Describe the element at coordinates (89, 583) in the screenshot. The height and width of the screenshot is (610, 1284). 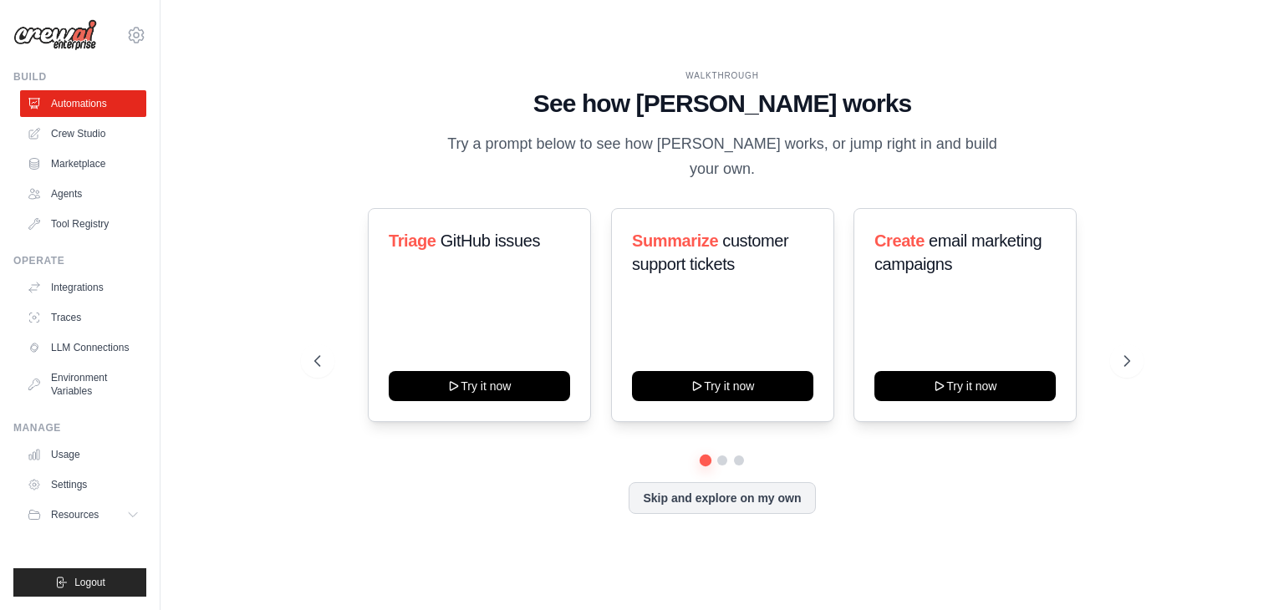
I see `span: Logout` at that location.